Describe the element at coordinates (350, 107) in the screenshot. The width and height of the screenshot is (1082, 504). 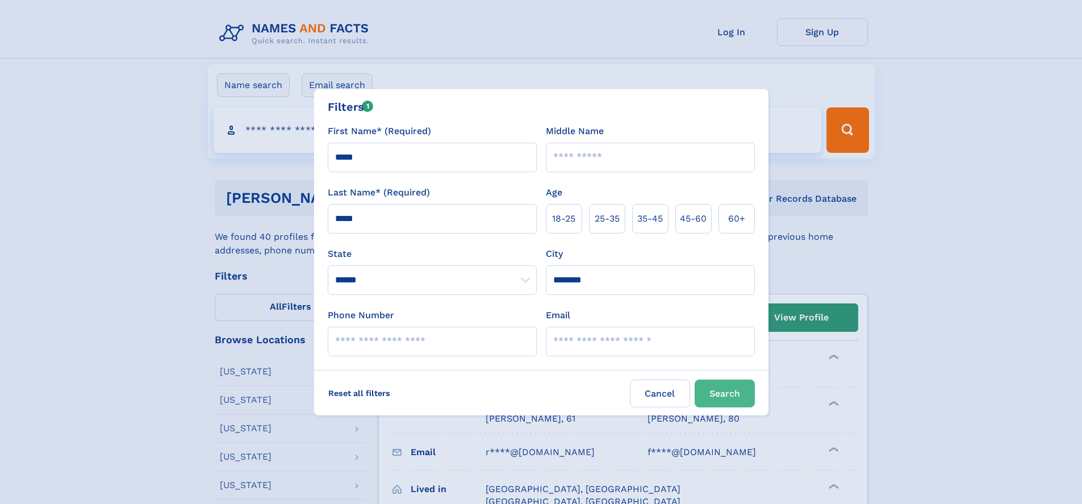
I see `div: Filters` at that location.